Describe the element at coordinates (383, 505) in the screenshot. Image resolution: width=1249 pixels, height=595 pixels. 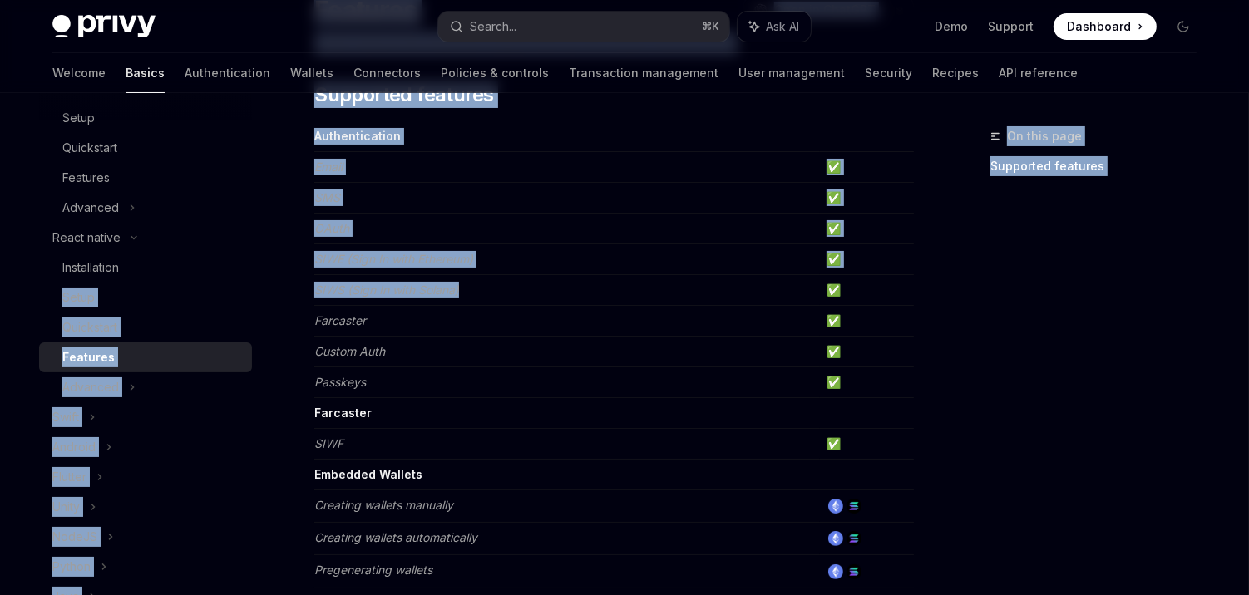
I see `em: Creating wallets manually` at that location.